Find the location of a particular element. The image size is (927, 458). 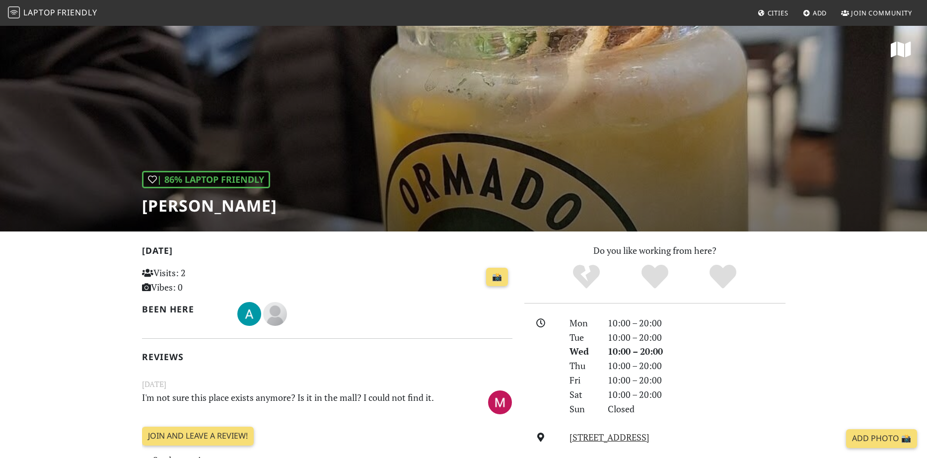

span: Join Community is located at coordinates (881, 13).